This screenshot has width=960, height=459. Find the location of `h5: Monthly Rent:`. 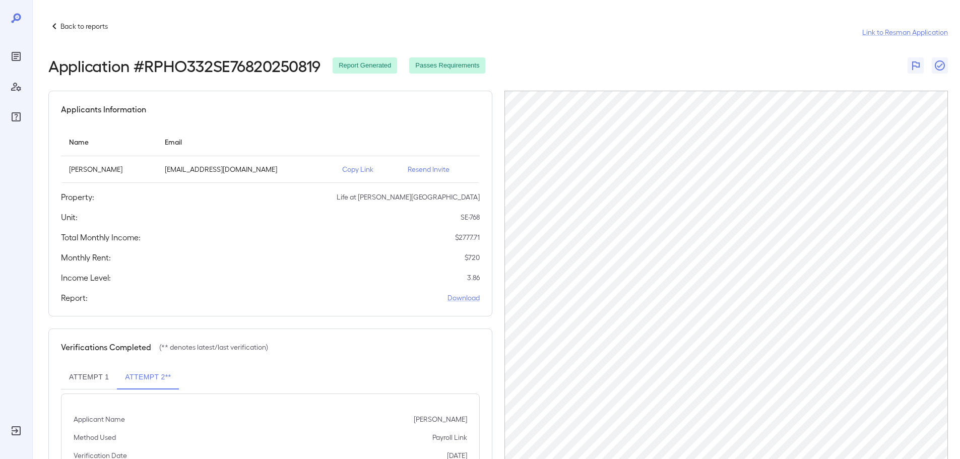

h5: Monthly Rent: is located at coordinates (86, 257).